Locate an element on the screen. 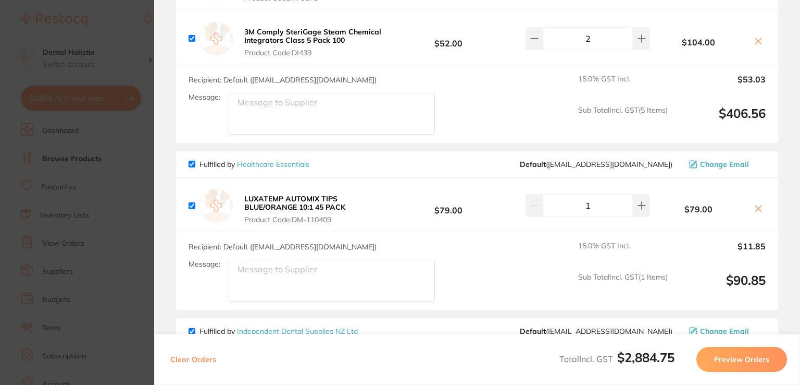  output: $406.56 is located at coordinates (721, 120).